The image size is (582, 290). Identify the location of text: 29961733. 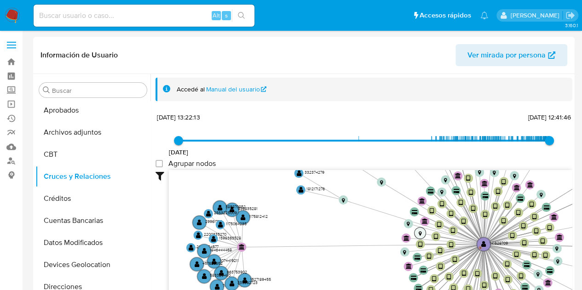
(214, 222).